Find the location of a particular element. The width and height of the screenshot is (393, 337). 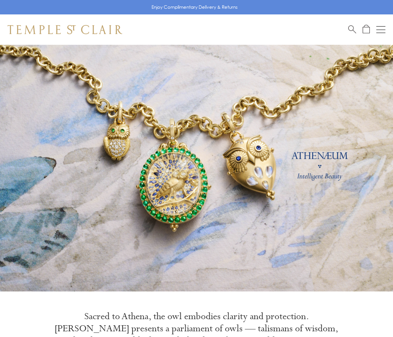

a: Open Shopping Bag is located at coordinates (366, 29).